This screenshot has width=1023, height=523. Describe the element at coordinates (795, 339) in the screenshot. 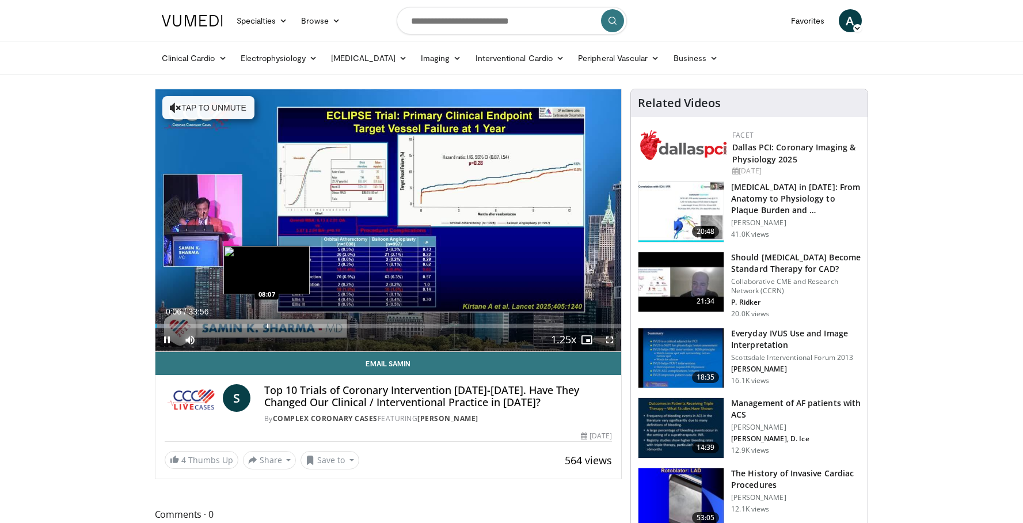

I see `h3: Everyday IVUS Use and Image Interpretation` at that location.